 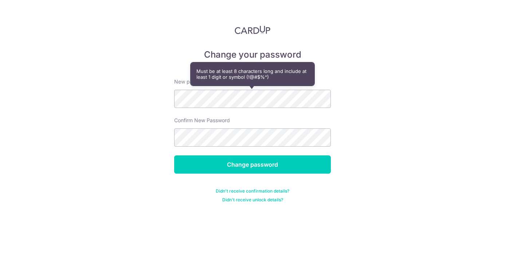 What do you see at coordinates (202, 120) in the screenshot?
I see `label: Confirm New Password` at bounding box center [202, 120].